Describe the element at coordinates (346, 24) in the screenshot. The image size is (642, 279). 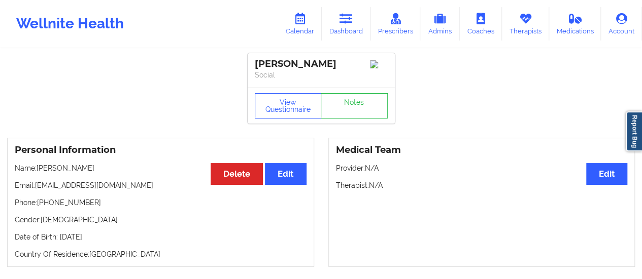
I see `a: Dashboard` at that location.